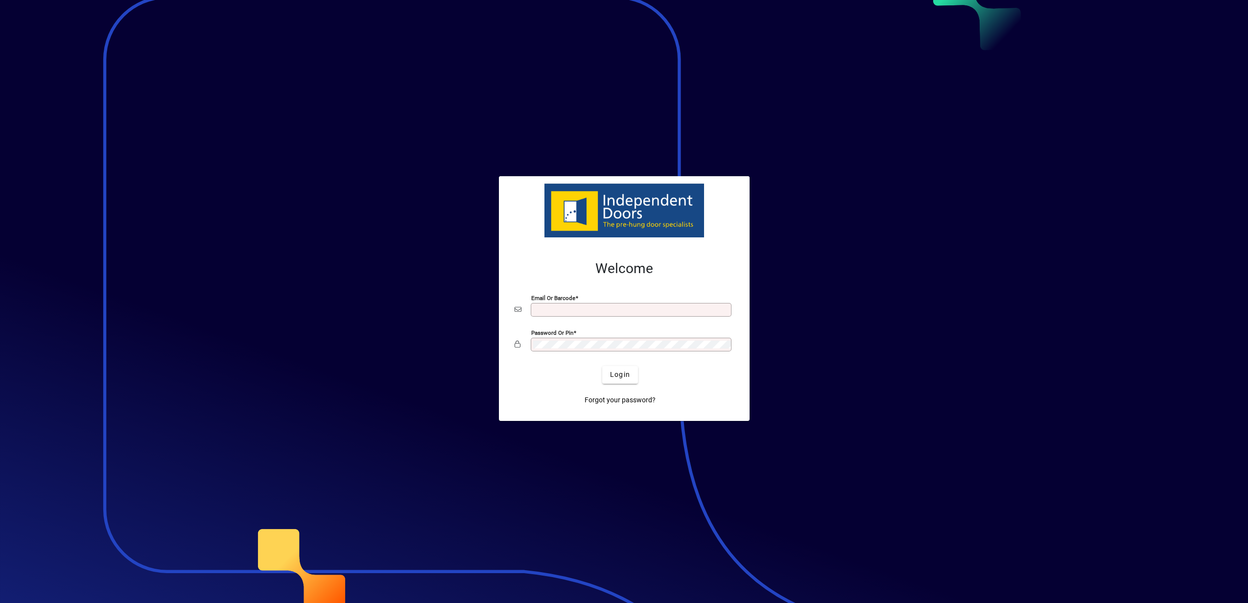 This screenshot has height=603, width=1248. What do you see at coordinates (620, 375) in the screenshot?
I see `button: Login` at bounding box center [620, 375].